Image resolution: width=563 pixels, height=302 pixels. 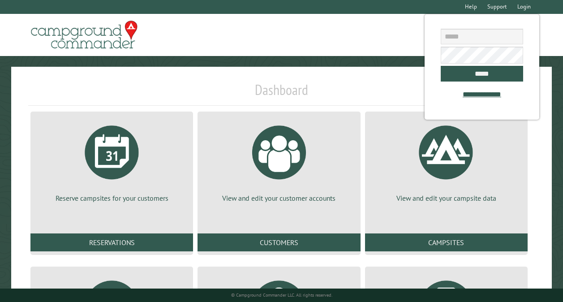 What do you see at coordinates (84, 35) in the screenshot?
I see `img: Campground Commander` at bounding box center [84, 35].